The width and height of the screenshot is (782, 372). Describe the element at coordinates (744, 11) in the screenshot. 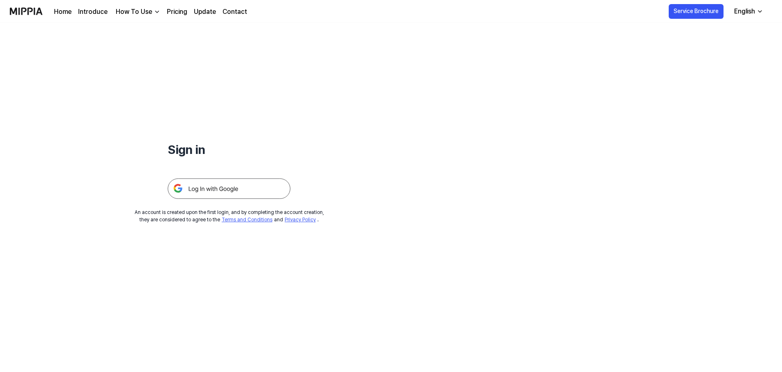

I see `div: English` at that location.